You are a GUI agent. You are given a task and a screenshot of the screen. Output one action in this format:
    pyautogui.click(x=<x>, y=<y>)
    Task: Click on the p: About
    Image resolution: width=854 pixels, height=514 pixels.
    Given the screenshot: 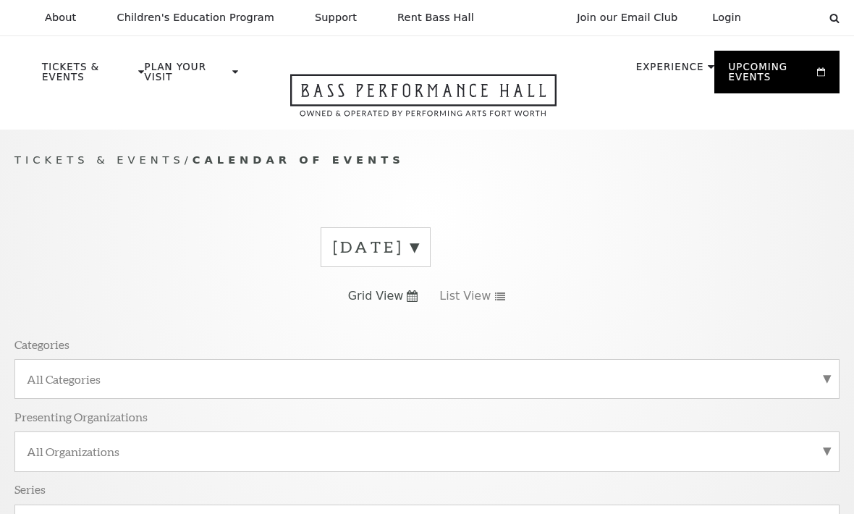 What is the action you would take?
    pyautogui.click(x=60, y=17)
    